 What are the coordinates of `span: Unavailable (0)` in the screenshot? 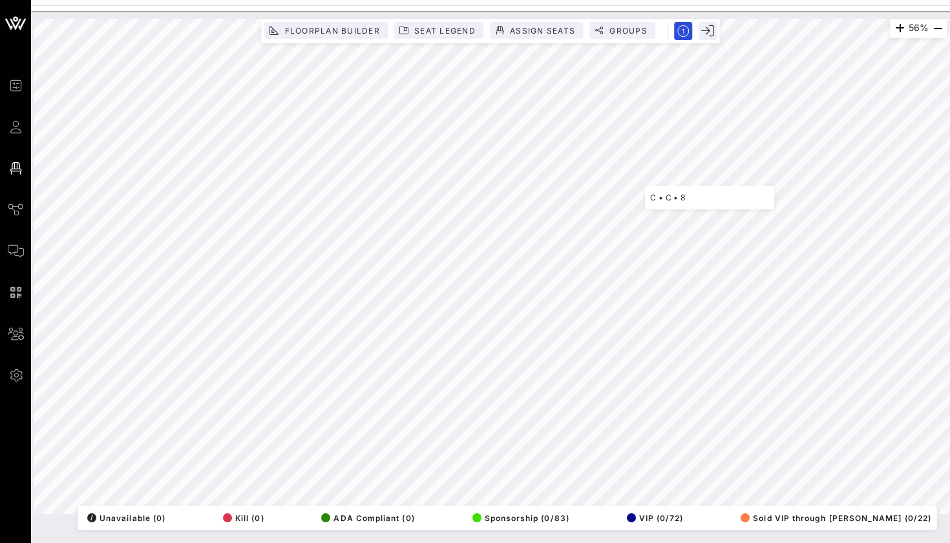 It's located at (126, 518).